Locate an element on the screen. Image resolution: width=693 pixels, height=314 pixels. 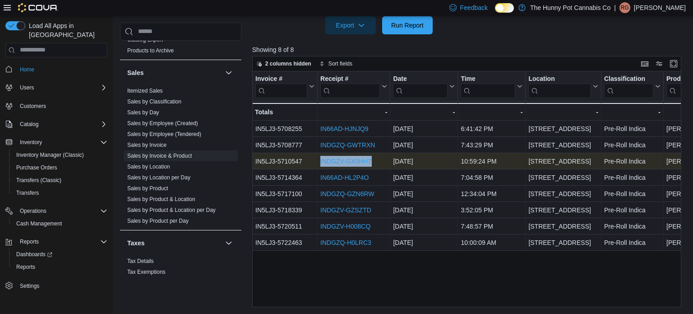
a: Sales by Employee (Tendered) is located at coordinates (164, 134).